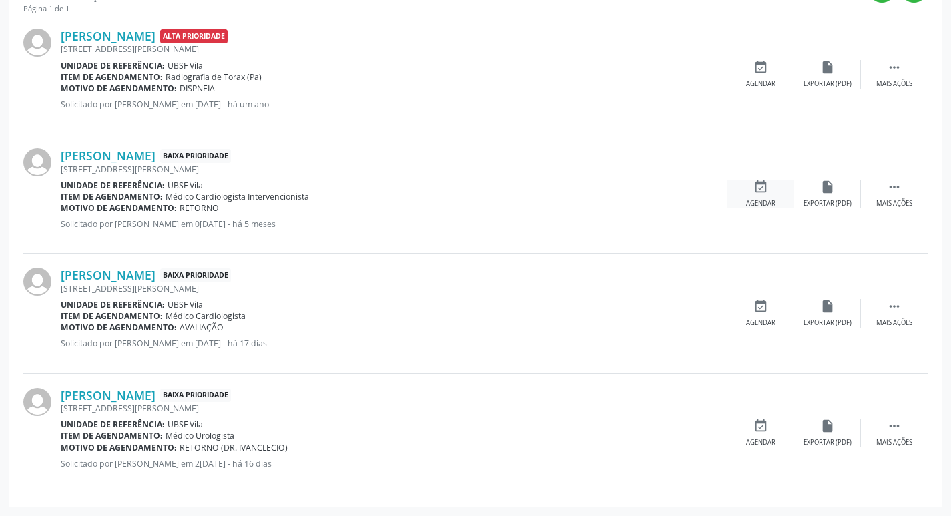 The image size is (951, 516). What do you see at coordinates (199, 208) in the screenshot?
I see `span: RETORNO` at bounding box center [199, 208].